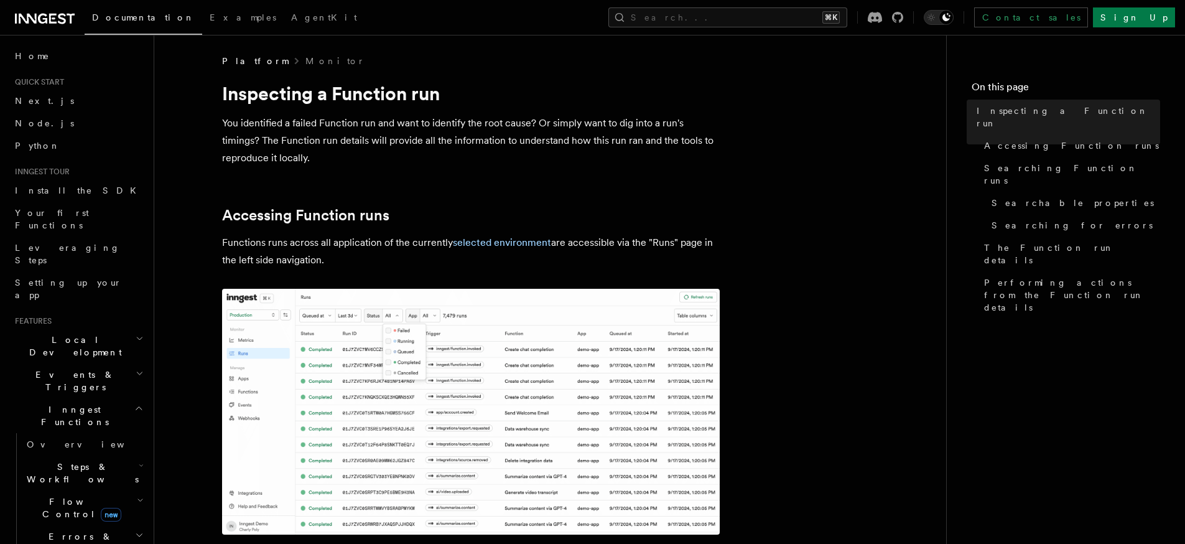 This screenshot has width=1185, height=544. I want to click on span: Accessing Function runs, so click(1071, 146).